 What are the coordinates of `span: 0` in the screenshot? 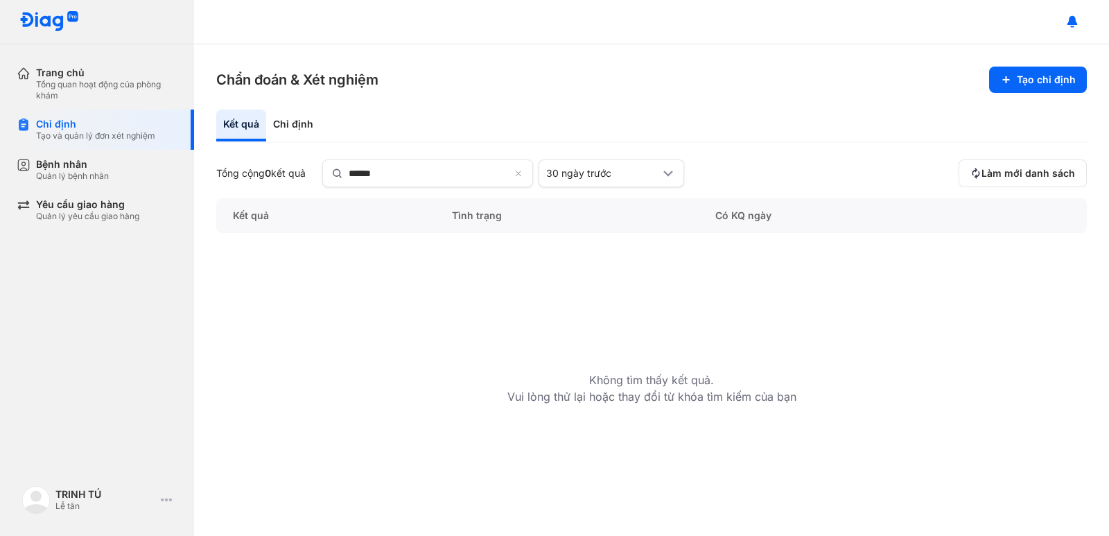 It's located at (268, 173).